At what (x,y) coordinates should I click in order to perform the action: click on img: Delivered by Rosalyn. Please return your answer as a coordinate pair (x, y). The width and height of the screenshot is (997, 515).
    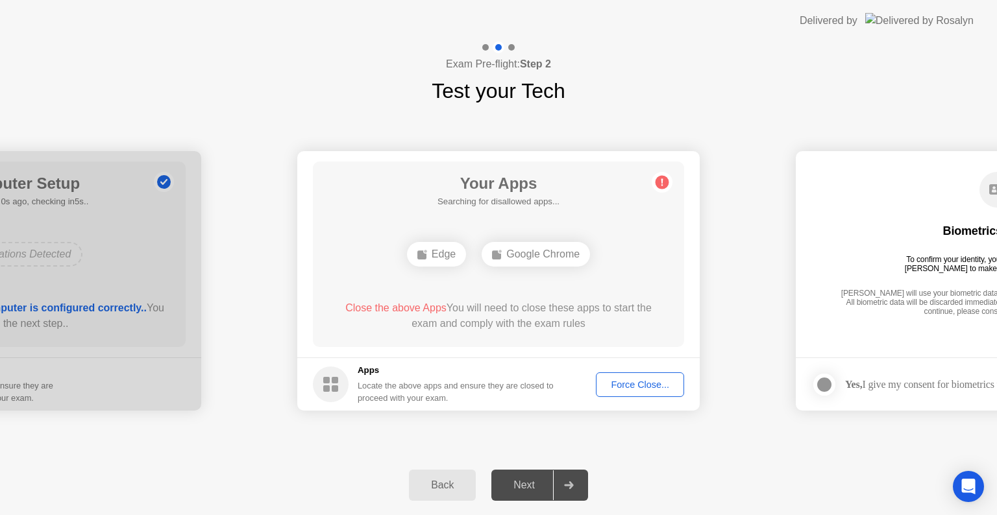
    Looking at the image, I should click on (919, 20).